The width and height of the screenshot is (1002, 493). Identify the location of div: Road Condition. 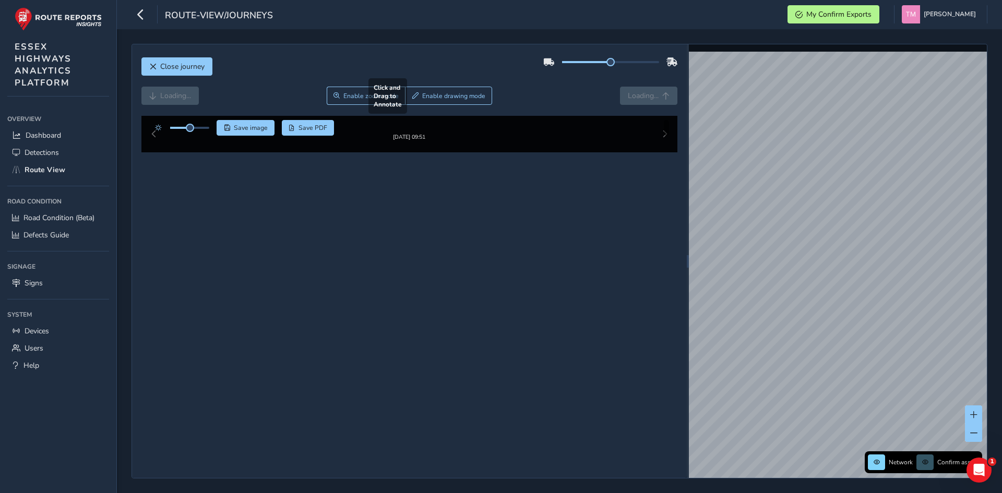
(58, 202).